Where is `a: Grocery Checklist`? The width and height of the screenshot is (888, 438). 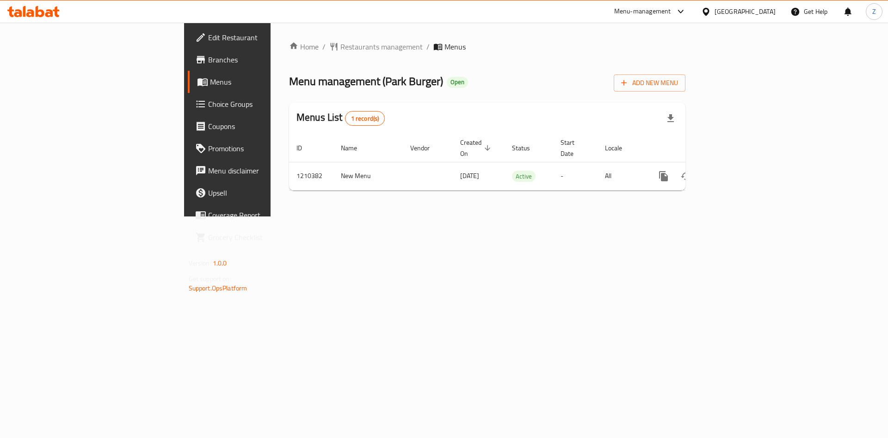 a: Grocery Checklist is located at coordinates (260, 237).